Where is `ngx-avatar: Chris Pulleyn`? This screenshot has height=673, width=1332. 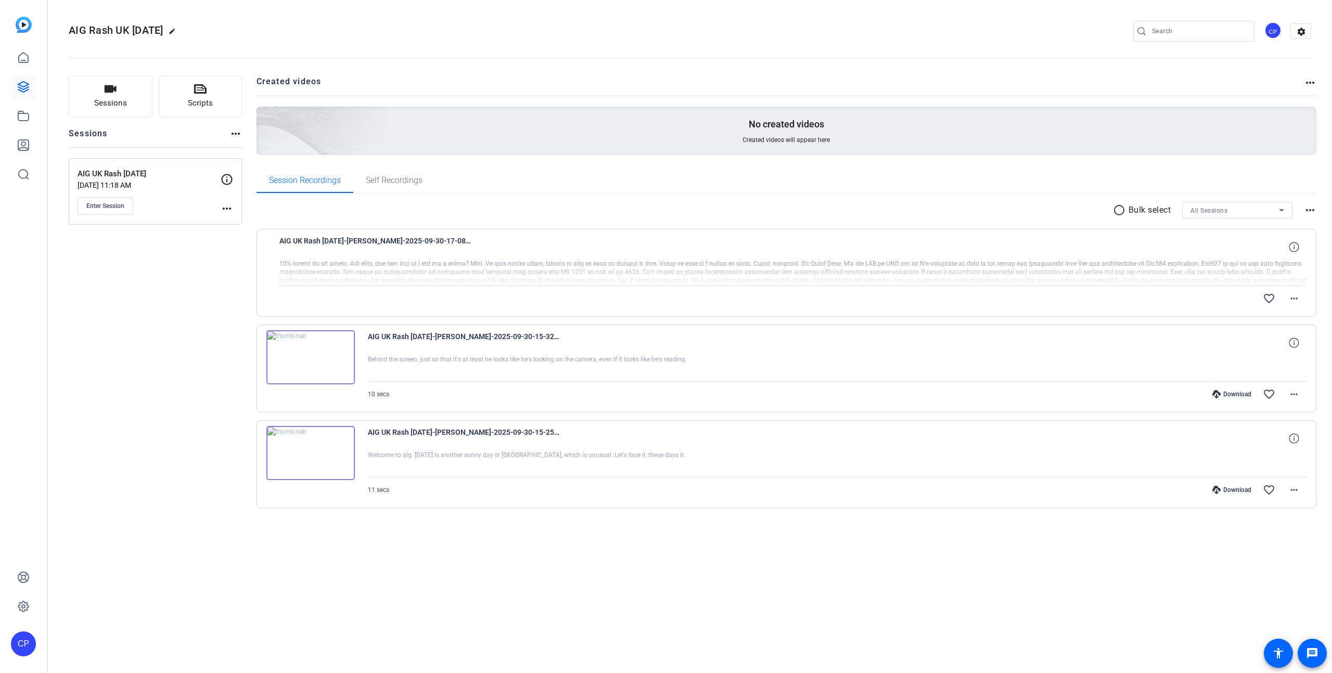 ngx-avatar: Chris Pulleyn is located at coordinates (1274, 31).